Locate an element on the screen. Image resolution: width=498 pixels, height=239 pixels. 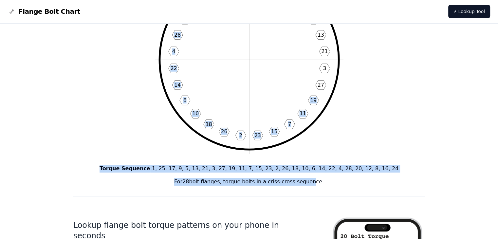
a: Flange Bolt Chart LogoFlange Bolt Chart is located at coordinates (44, 11).